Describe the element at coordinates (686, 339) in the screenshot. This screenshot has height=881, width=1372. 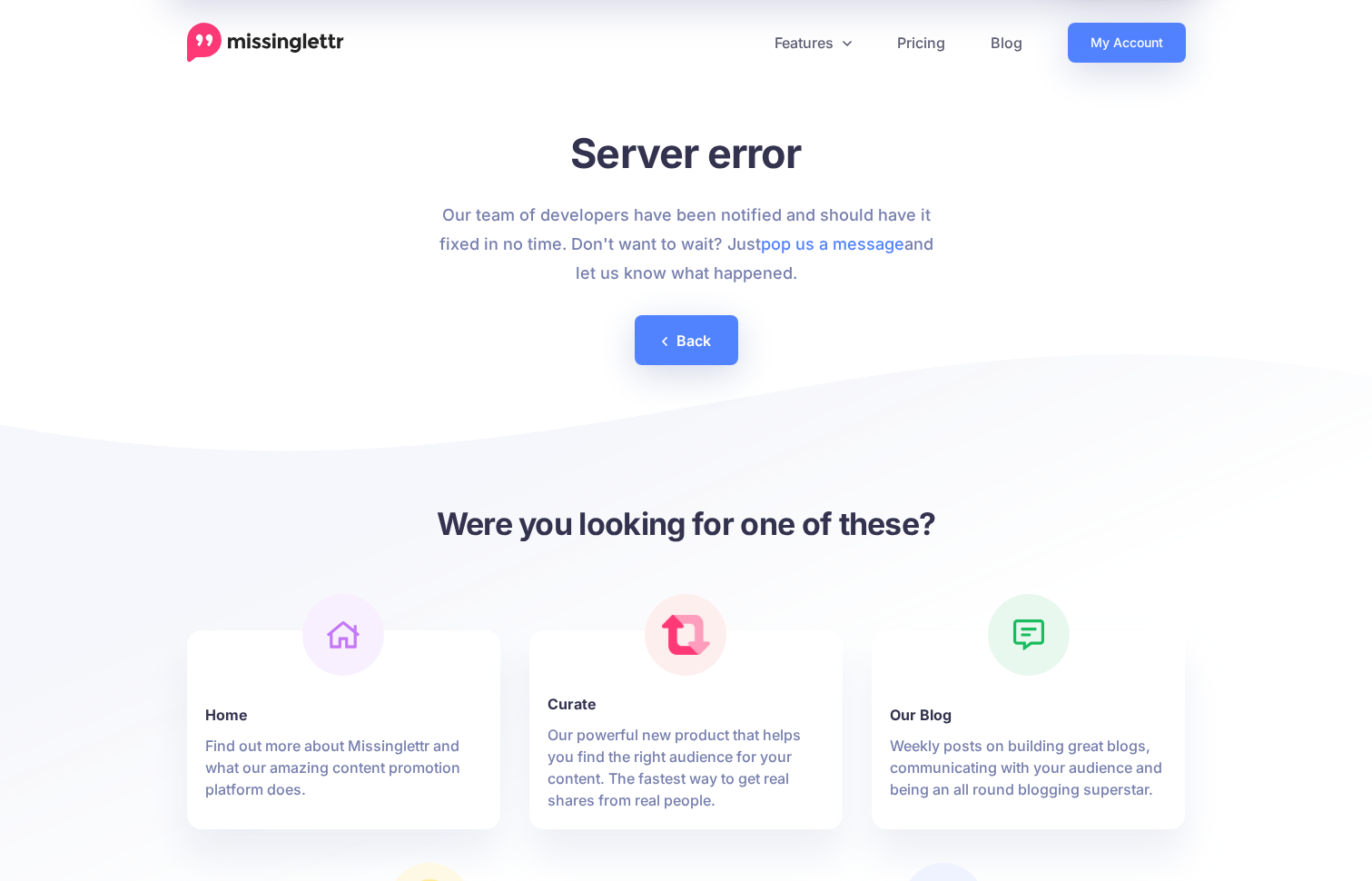
I see `a: Back` at that location.